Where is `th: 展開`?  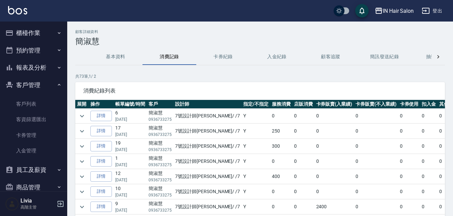
th: 展開 is located at coordinates (82, 104).